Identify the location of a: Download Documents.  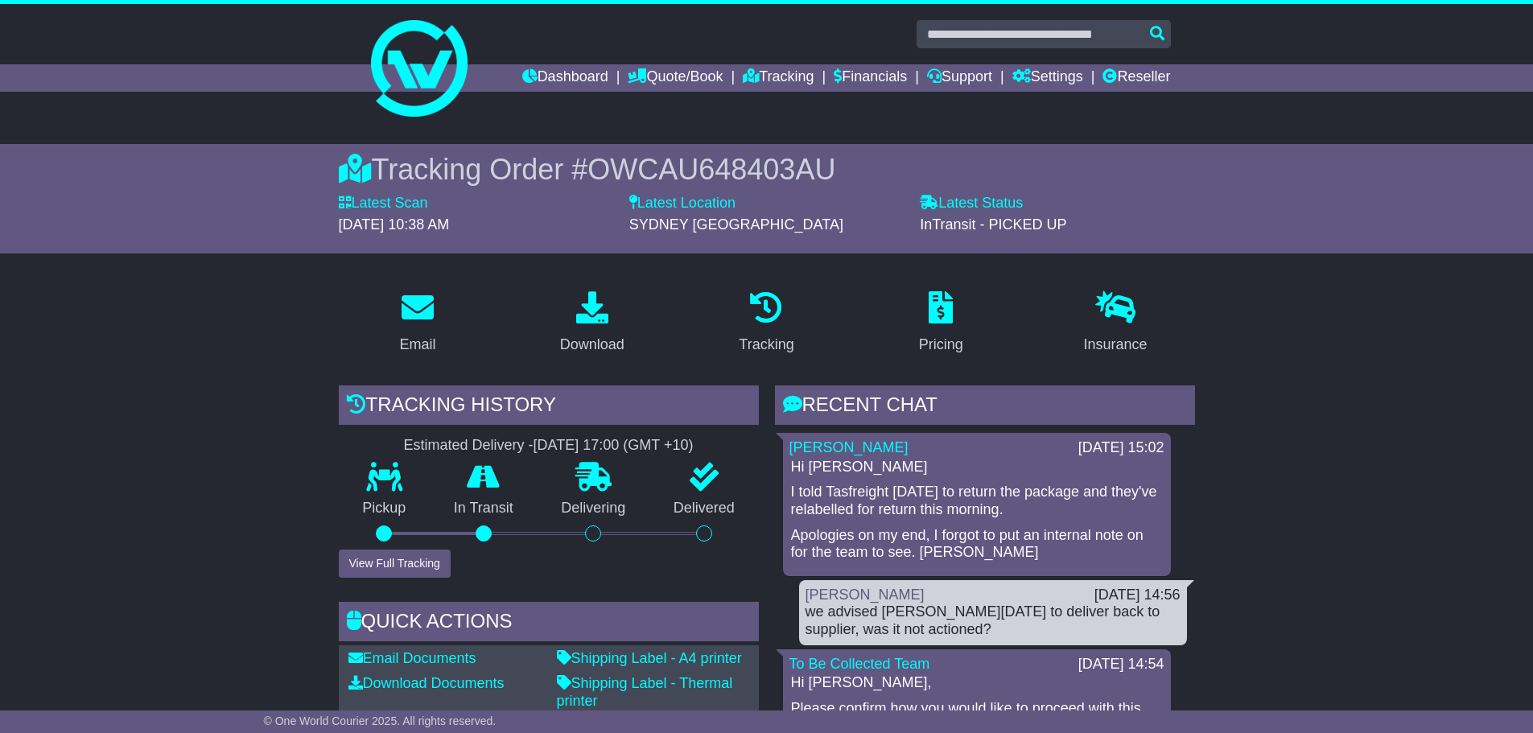
(426, 683).